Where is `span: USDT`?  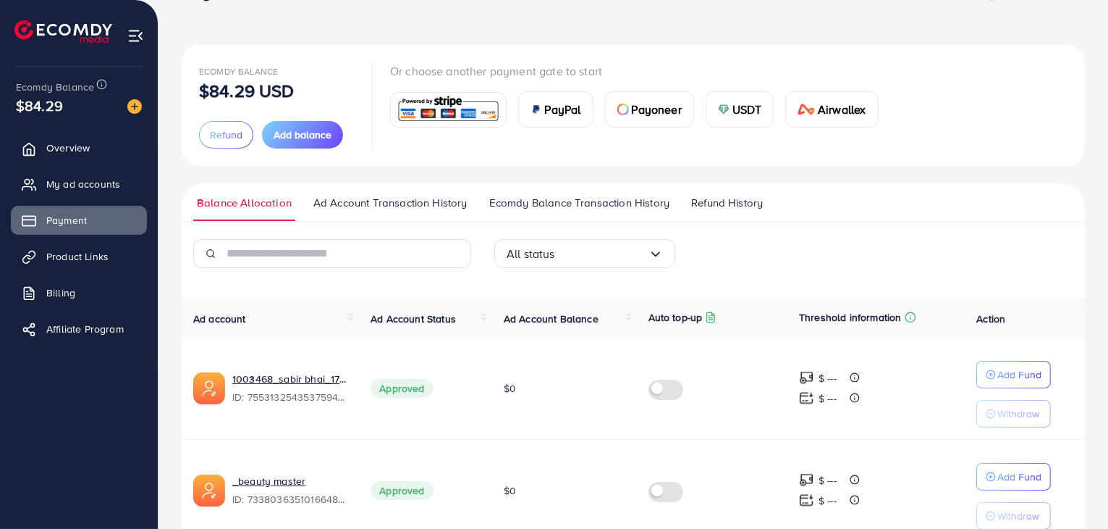
span: USDT is located at coordinates (747, 109).